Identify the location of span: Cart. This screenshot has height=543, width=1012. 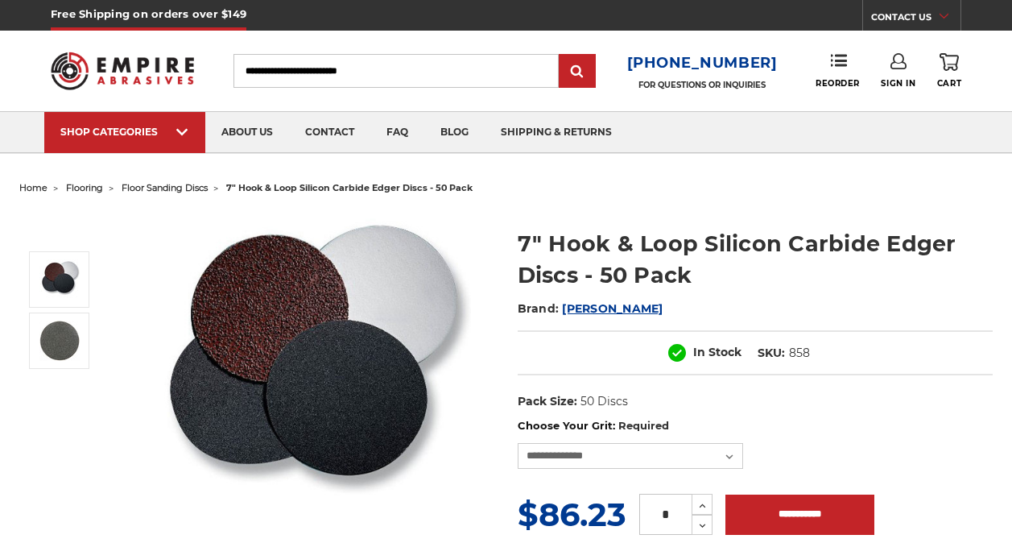
(949, 83).